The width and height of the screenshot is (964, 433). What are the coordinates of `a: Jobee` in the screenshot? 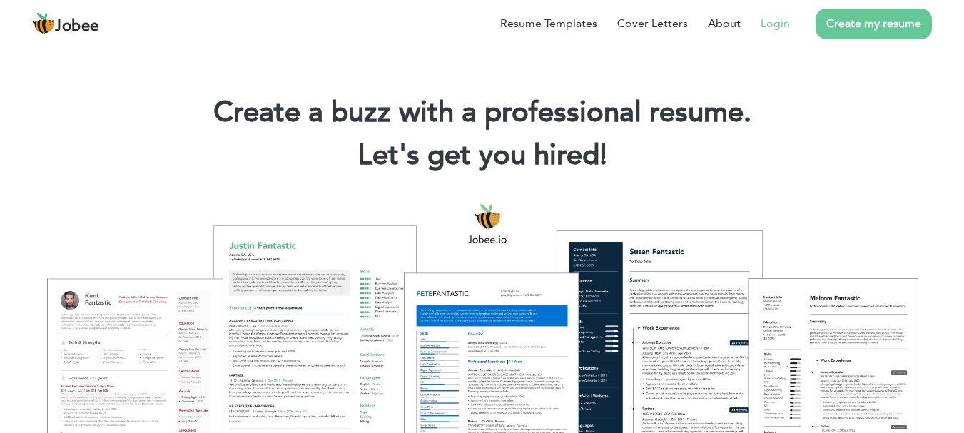 It's located at (66, 24).